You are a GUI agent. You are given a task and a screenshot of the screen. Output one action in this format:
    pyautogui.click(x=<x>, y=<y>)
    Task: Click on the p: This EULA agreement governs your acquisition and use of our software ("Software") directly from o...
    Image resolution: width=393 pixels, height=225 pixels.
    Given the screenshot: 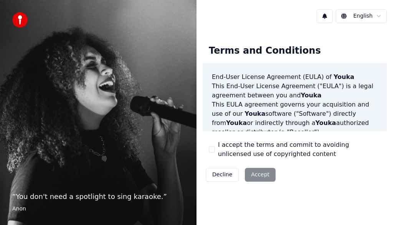 What is the action you would take?
    pyautogui.click(x=295, y=119)
    